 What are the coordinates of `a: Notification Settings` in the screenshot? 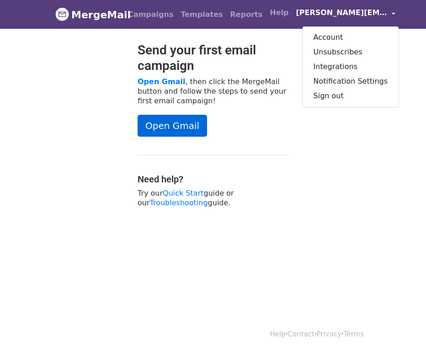 It's located at (350, 81).